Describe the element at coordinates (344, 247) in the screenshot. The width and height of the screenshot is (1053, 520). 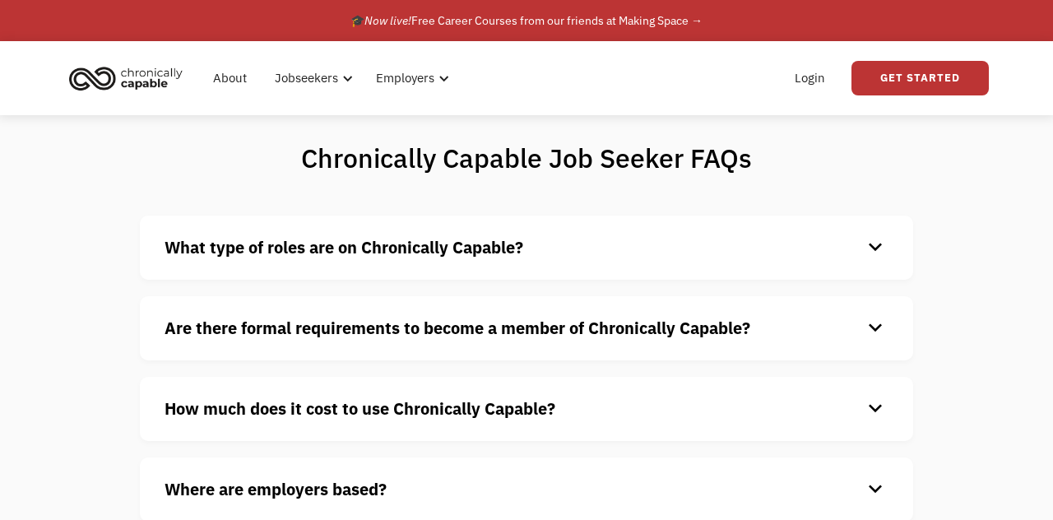
I see `strong: What type of roles are on Chronically Capable?` at that location.